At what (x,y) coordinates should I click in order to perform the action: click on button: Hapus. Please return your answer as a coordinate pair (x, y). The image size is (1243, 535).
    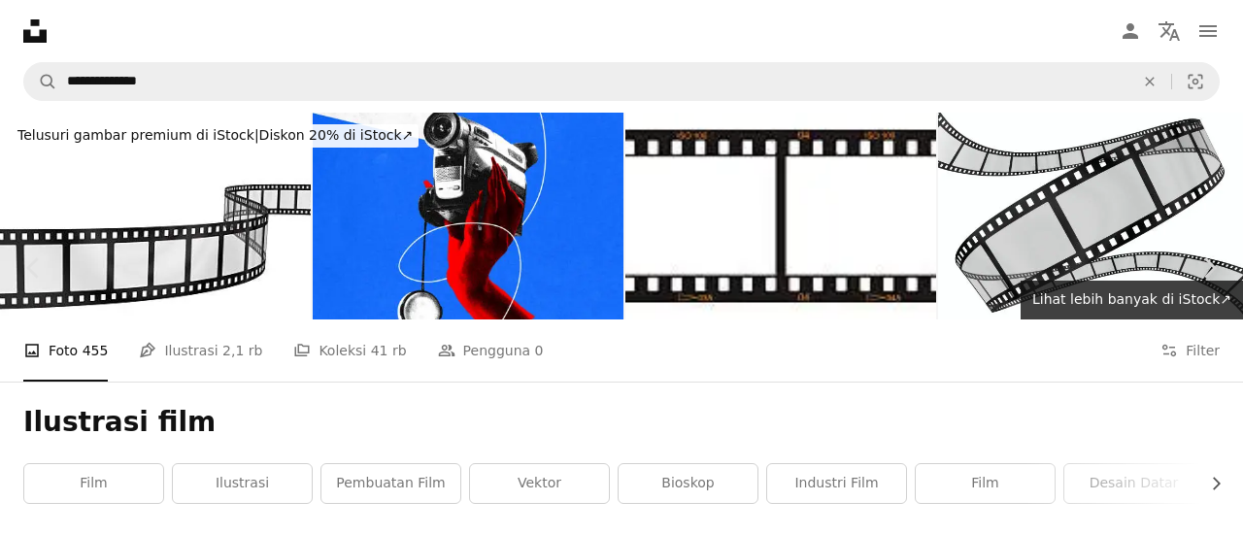
    Looking at the image, I should click on (1150, 82).